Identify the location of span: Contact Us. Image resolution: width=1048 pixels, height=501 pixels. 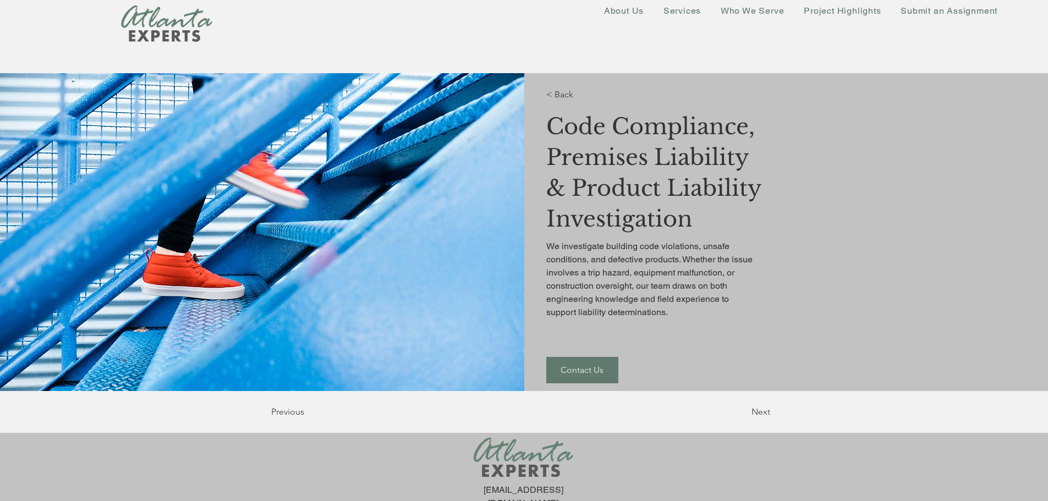
(582, 370).